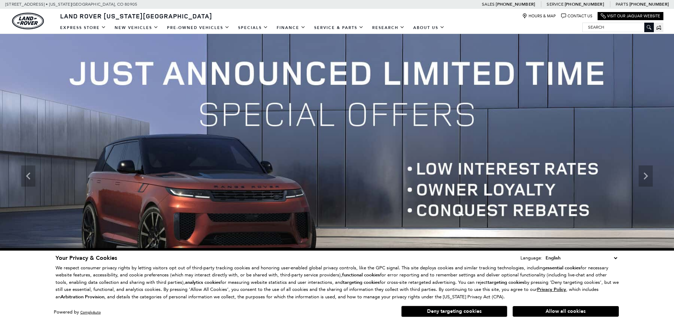 This screenshot has height=322, width=674. What do you see at coordinates (555, 4) in the screenshot?
I see `span: Service` at bounding box center [555, 4].